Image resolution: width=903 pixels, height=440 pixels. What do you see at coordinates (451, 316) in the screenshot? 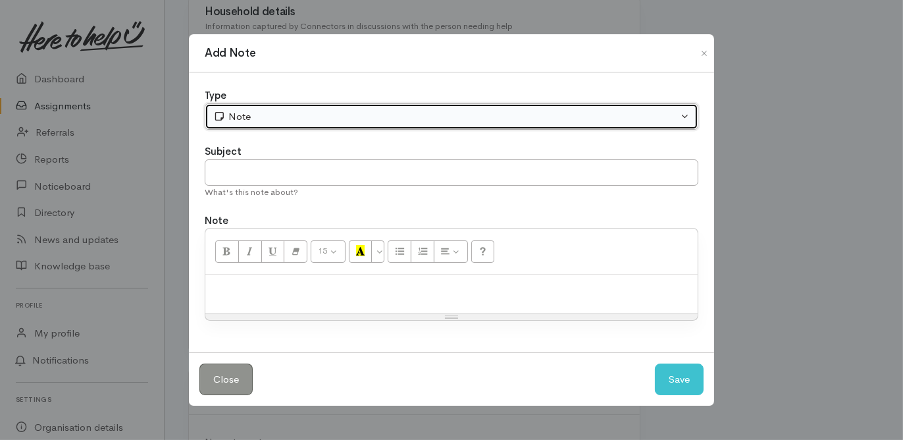
I see `div: Resize` at bounding box center [451, 316].